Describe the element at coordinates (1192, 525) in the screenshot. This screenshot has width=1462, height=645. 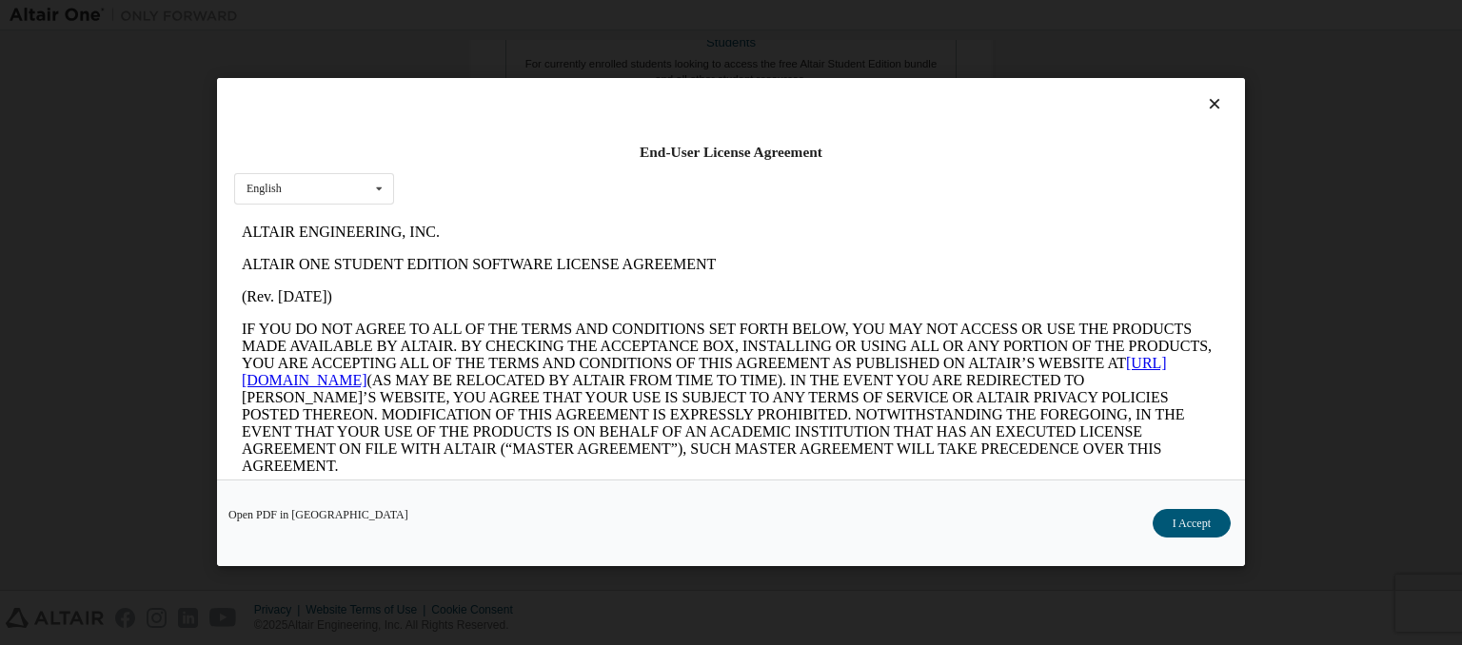
I see `button: I Accept` at that location.